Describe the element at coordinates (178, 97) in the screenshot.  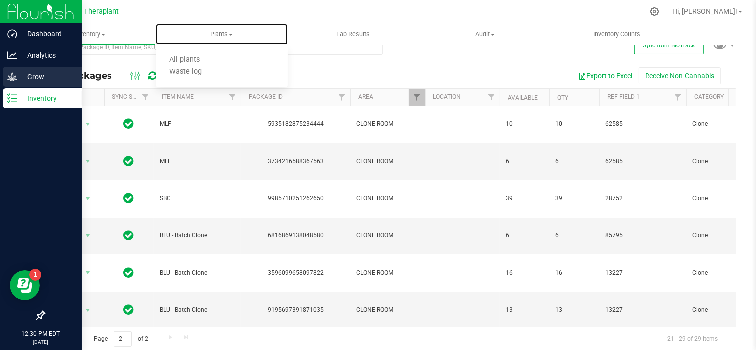
I see `a: Item Name` at that location.